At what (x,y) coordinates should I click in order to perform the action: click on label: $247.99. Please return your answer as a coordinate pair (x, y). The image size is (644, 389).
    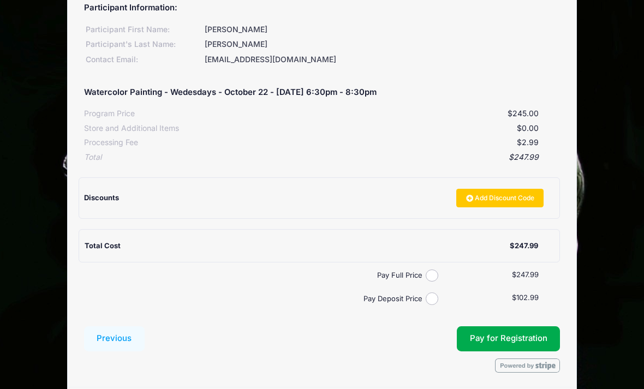
    Looking at the image, I should click on (525, 275).